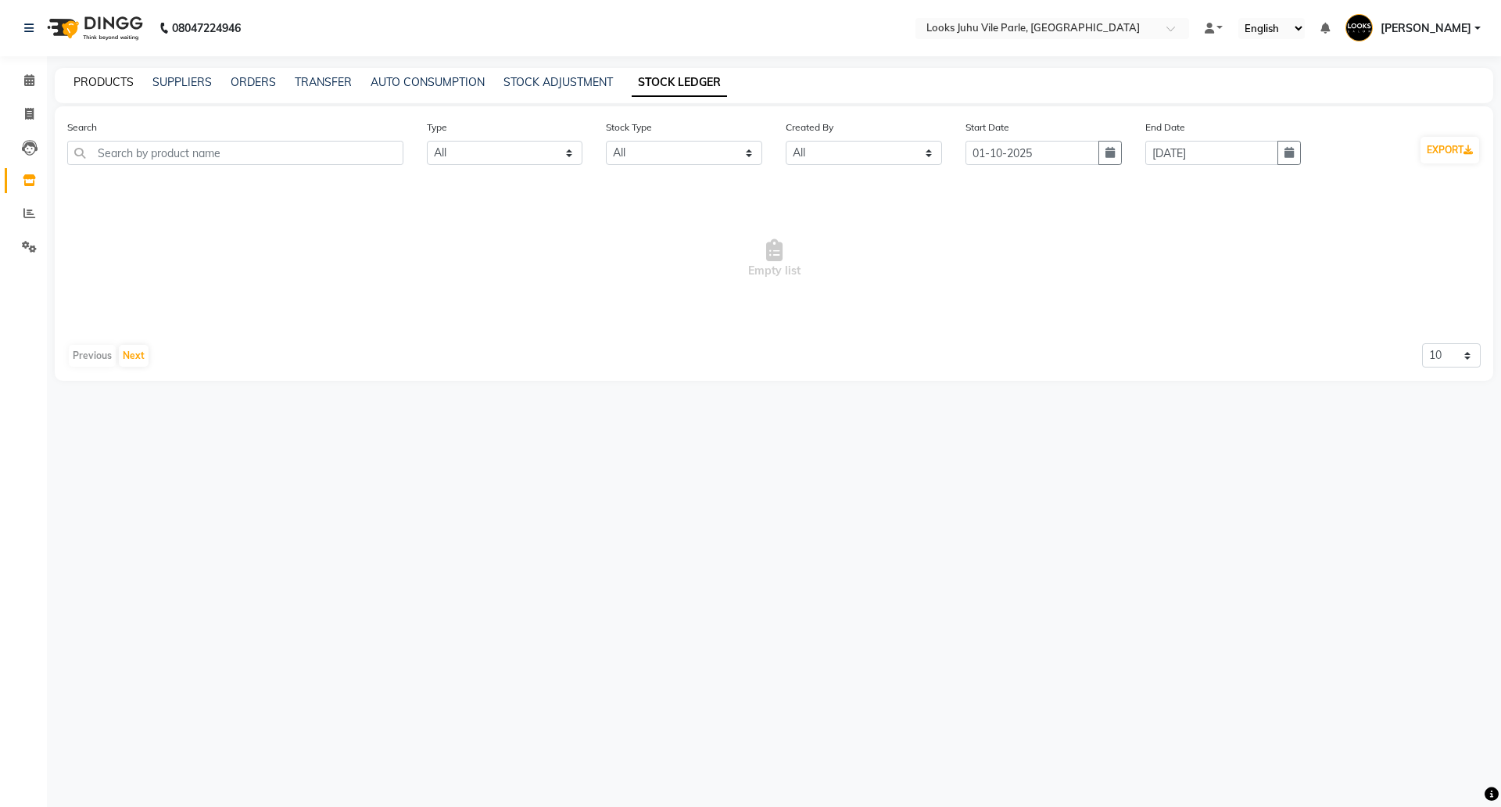 The image size is (1501, 807). Describe the element at coordinates (206, 28) in the screenshot. I see `b: 08047224946` at that location.